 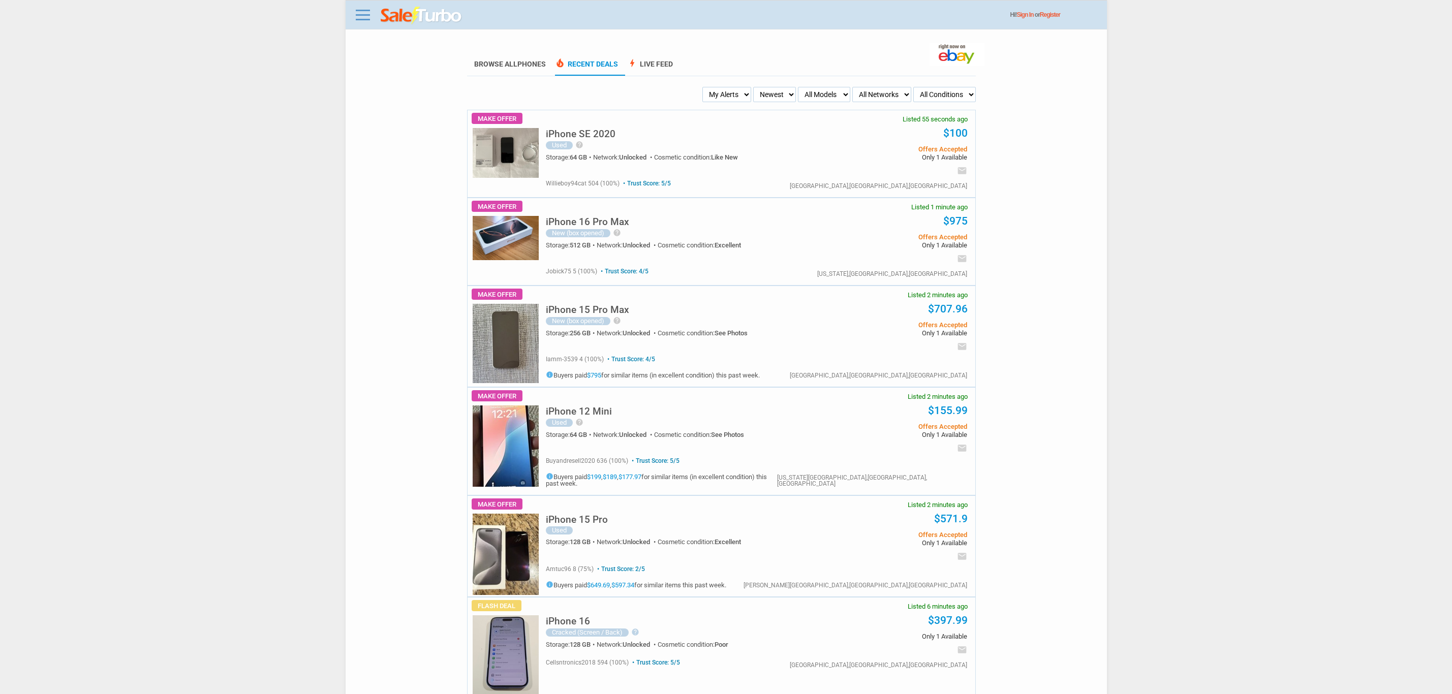 What do you see at coordinates (580, 245) in the screenshot?
I see `span: 512 GB` at bounding box center [580, 245].